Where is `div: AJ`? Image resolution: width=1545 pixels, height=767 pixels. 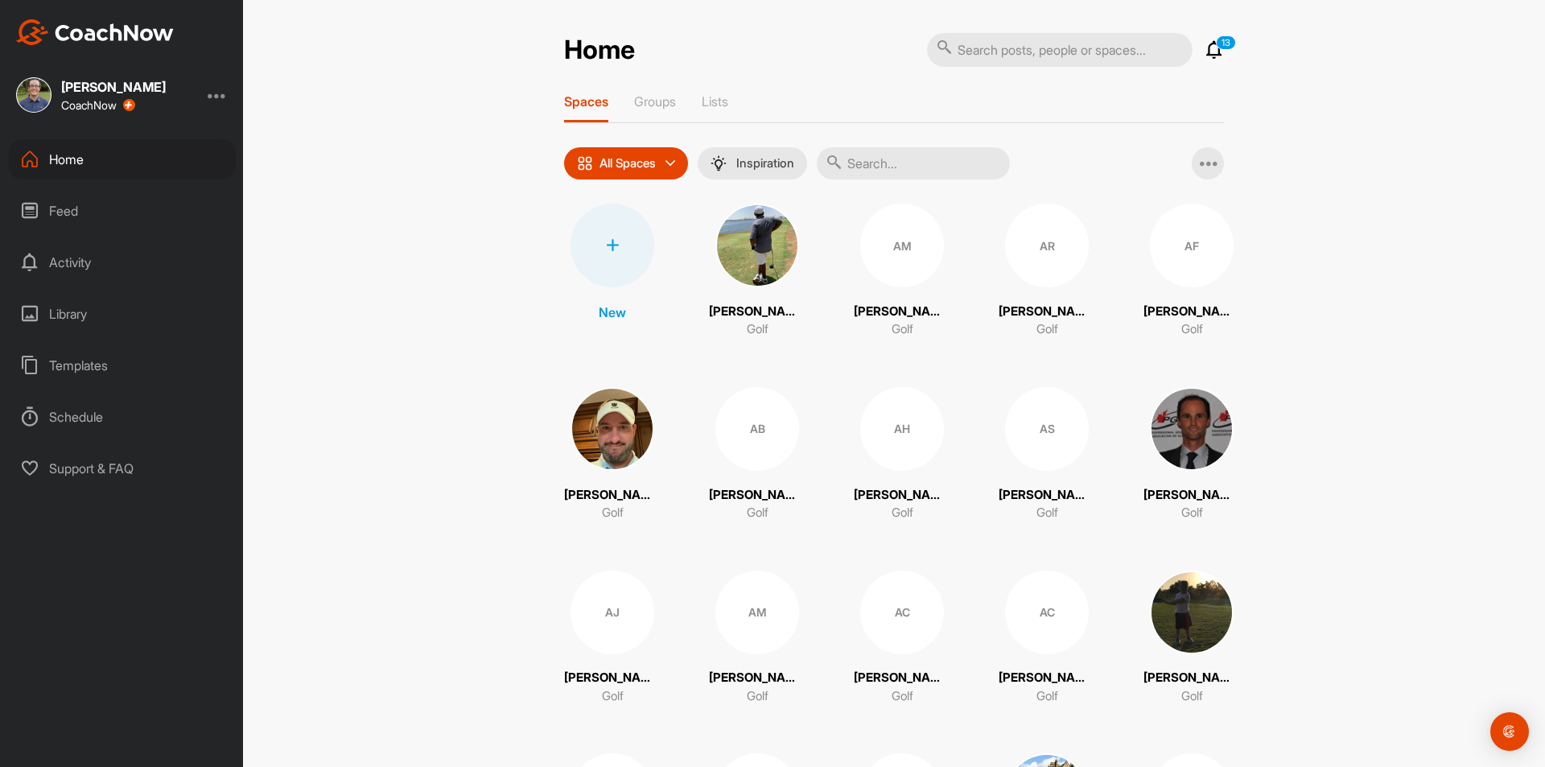
div: AJ is located at coordinates (613, 613).